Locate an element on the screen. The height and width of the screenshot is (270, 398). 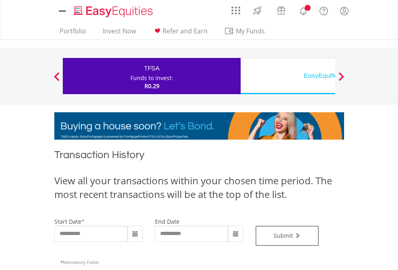
span: Refer and Earn is located at coordinates (185, 31).